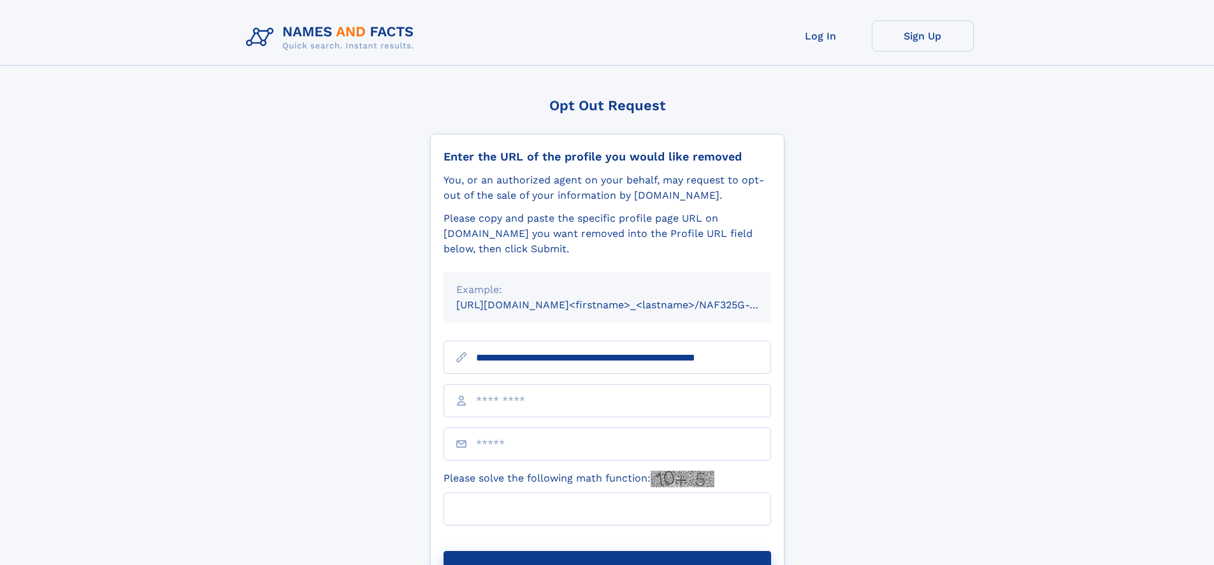  Describe the element at coordinates (607, 188) in the screenshot. I see `div: You, or an authorized agent on your behalf, may request to opt-out of the sale of your informatio...` at that location.